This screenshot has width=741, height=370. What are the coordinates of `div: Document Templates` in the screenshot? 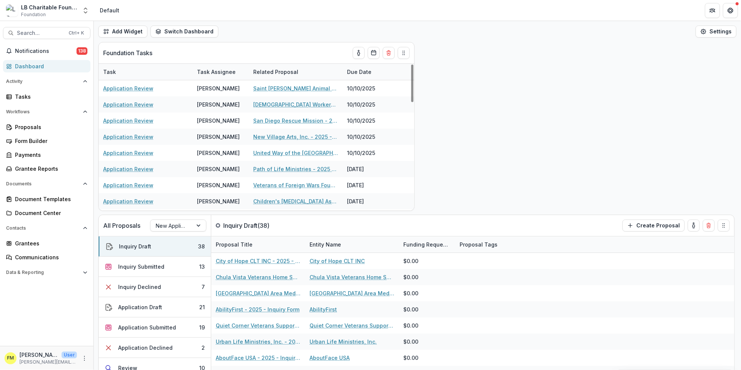 It's located at (50, 199).